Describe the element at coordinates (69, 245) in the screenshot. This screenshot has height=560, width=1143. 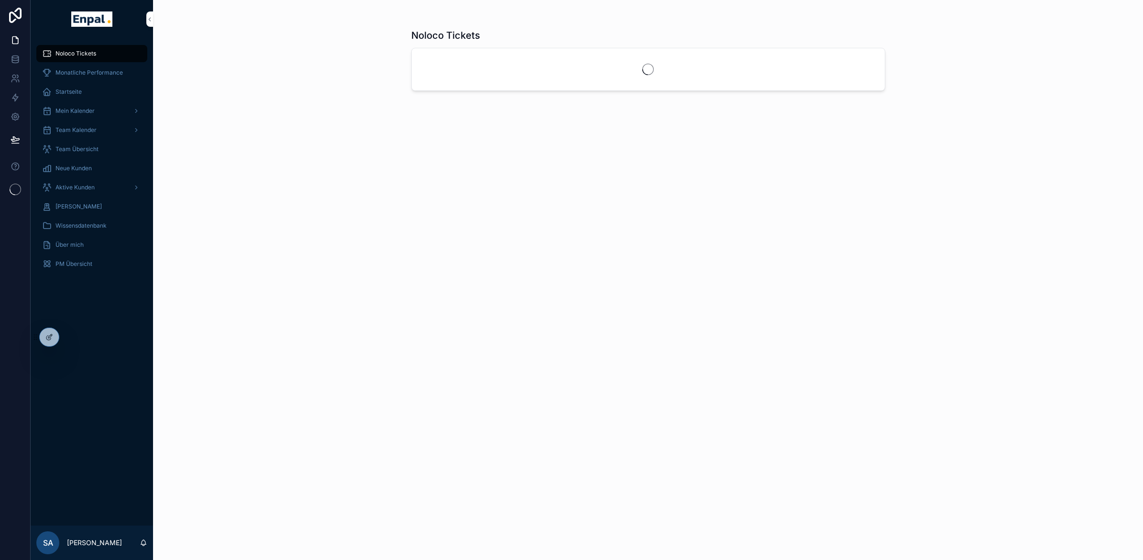
I see `span: Über mich` at that location.